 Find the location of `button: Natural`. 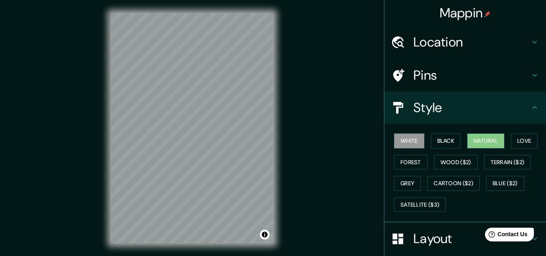

button: Natural is located at coordinates (486, 141).